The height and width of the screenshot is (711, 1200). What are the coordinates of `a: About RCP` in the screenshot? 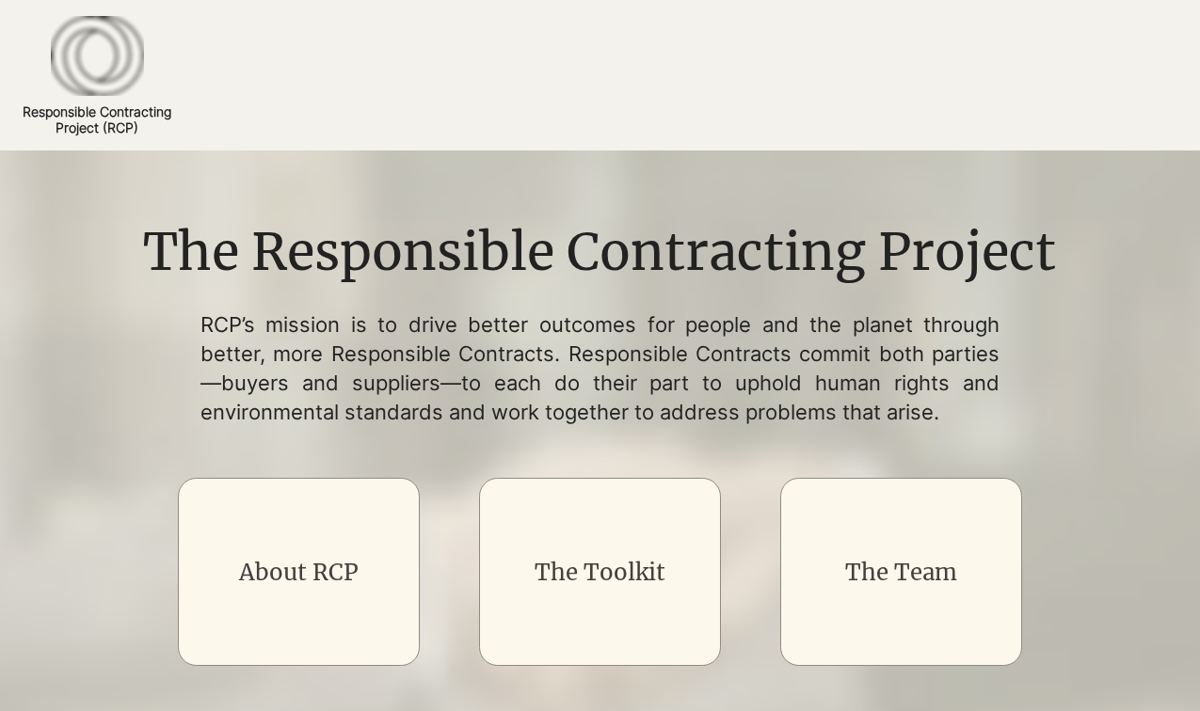 It's located at (298, 572).